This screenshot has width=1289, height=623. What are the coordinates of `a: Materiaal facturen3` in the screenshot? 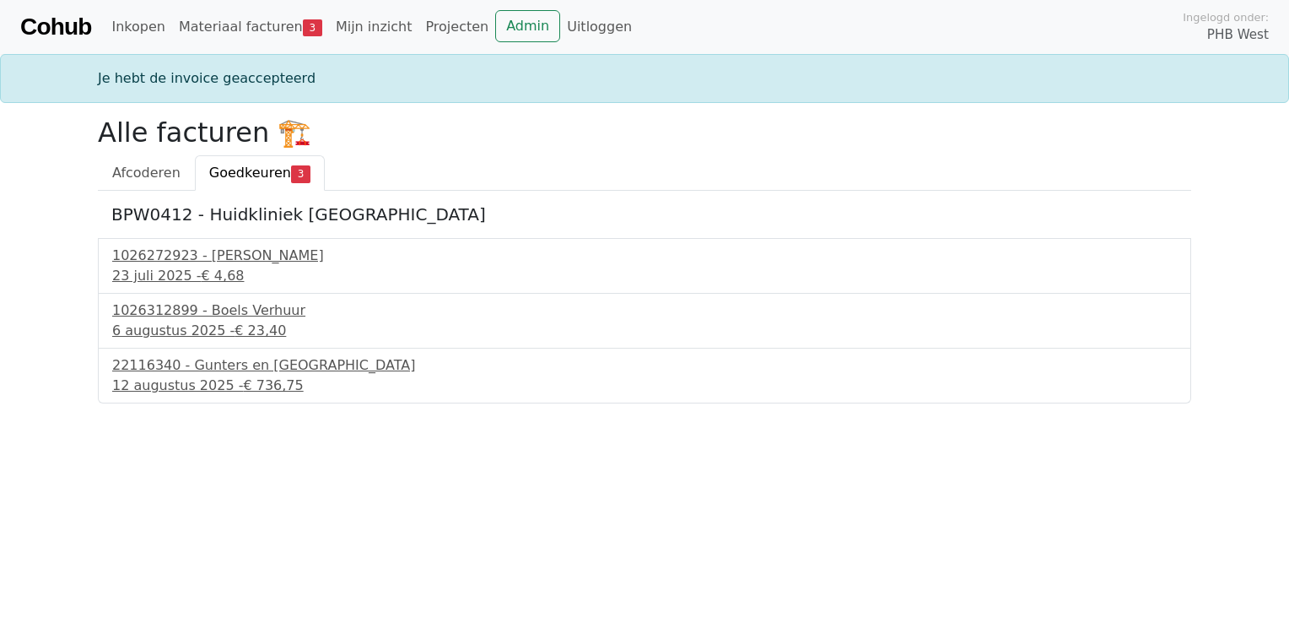 It's located at (251, 27).